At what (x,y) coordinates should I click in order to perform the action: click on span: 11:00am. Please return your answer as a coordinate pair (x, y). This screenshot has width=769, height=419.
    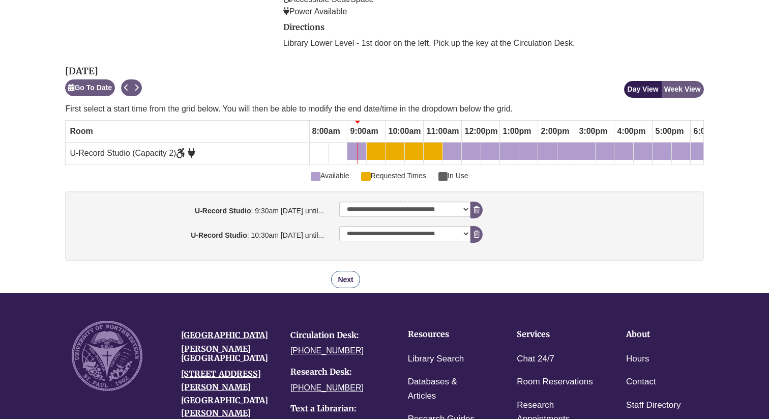
    Looking at the image, I should click on (443, 131).